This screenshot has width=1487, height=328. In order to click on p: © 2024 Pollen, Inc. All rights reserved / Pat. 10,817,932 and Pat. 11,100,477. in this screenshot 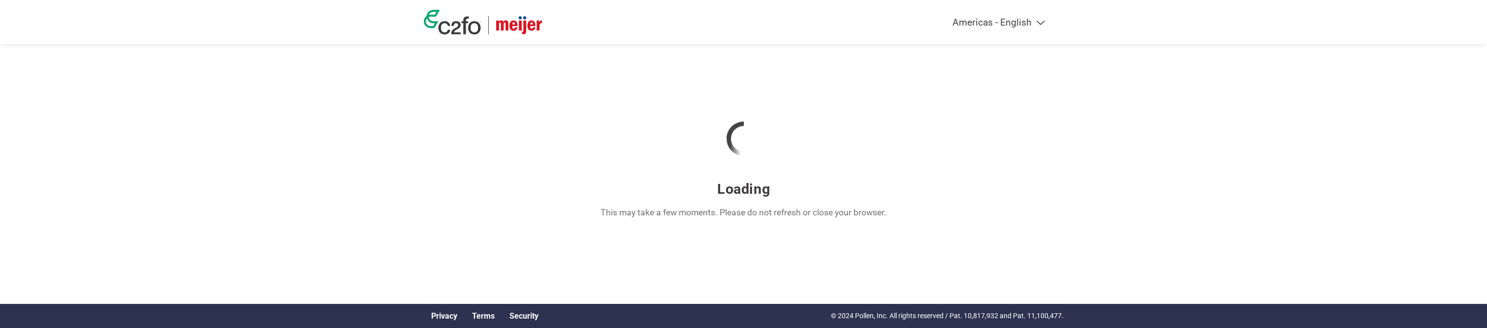, I will do `click(947, 316)`.